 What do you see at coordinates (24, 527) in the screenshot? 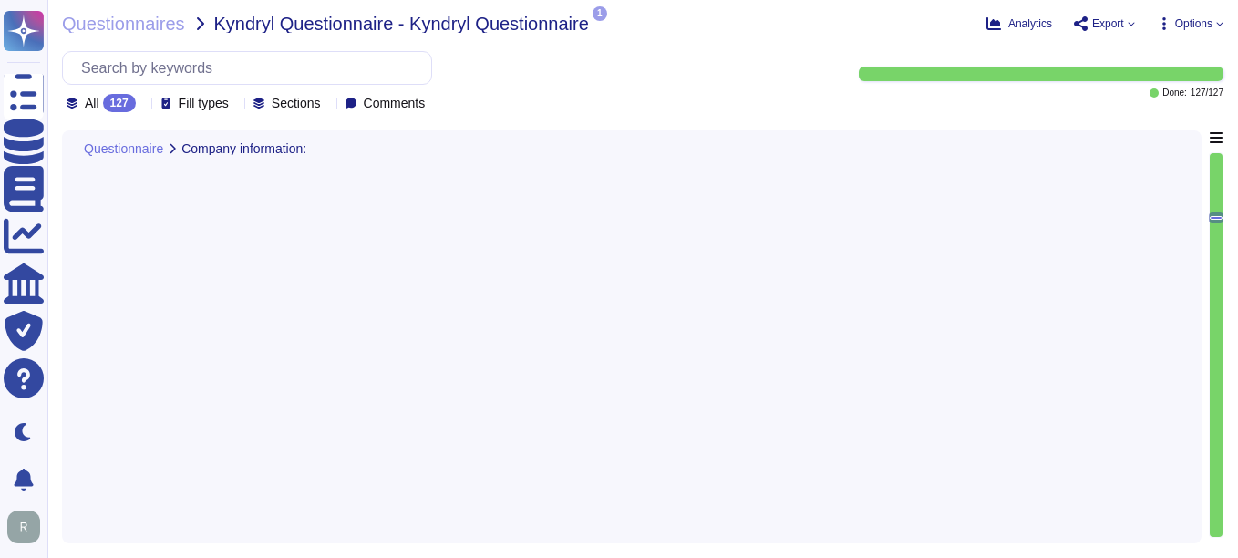
I see `img: user` at bounding box center [24, 527].